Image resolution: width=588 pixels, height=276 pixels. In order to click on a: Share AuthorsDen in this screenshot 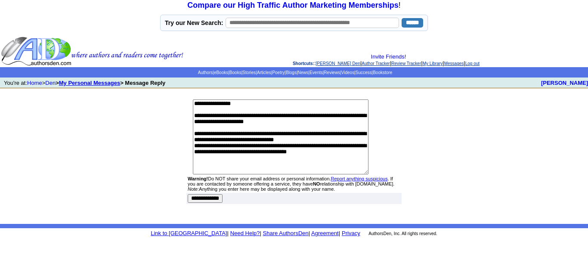, I will do `click(286, 233)`.